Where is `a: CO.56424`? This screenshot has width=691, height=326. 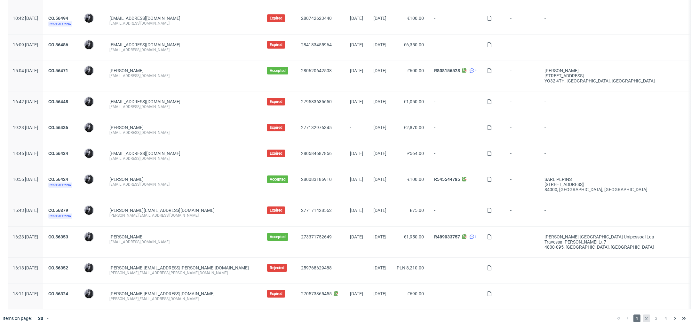 a: CO.56424 is located at coordinates (58, 179).